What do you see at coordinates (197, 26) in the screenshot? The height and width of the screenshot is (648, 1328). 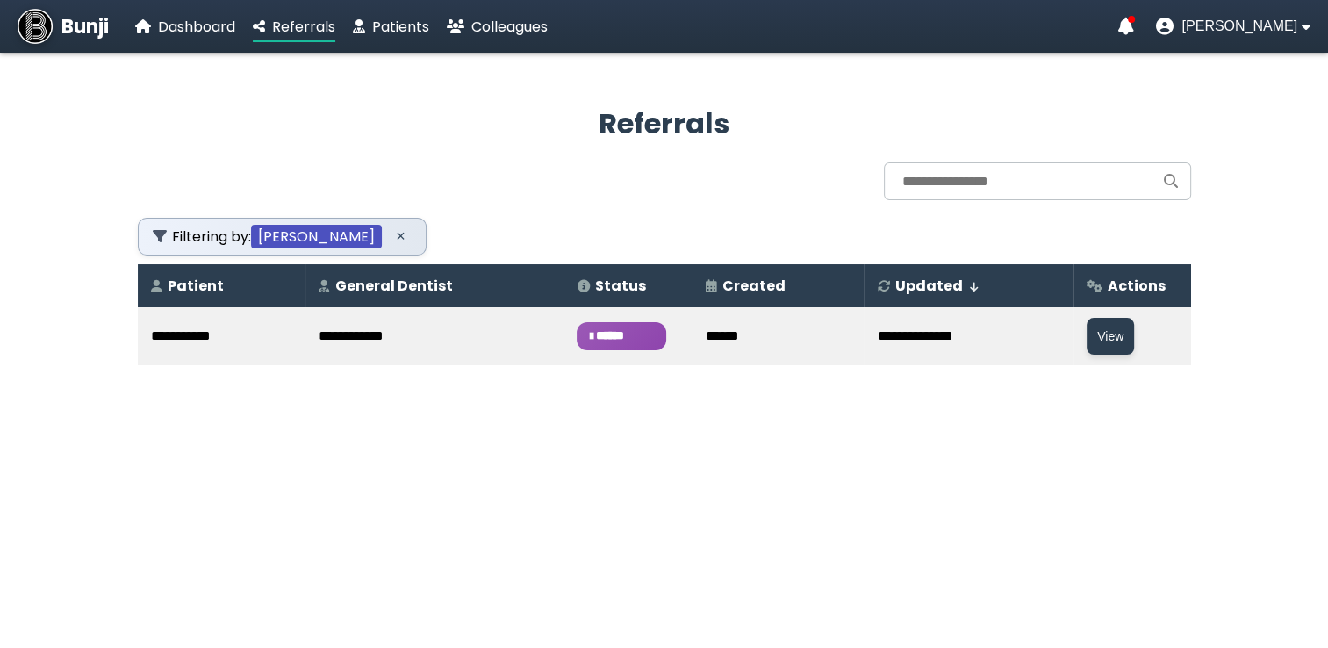 I see `span: Dashboard` at bounding box center [197, 26].